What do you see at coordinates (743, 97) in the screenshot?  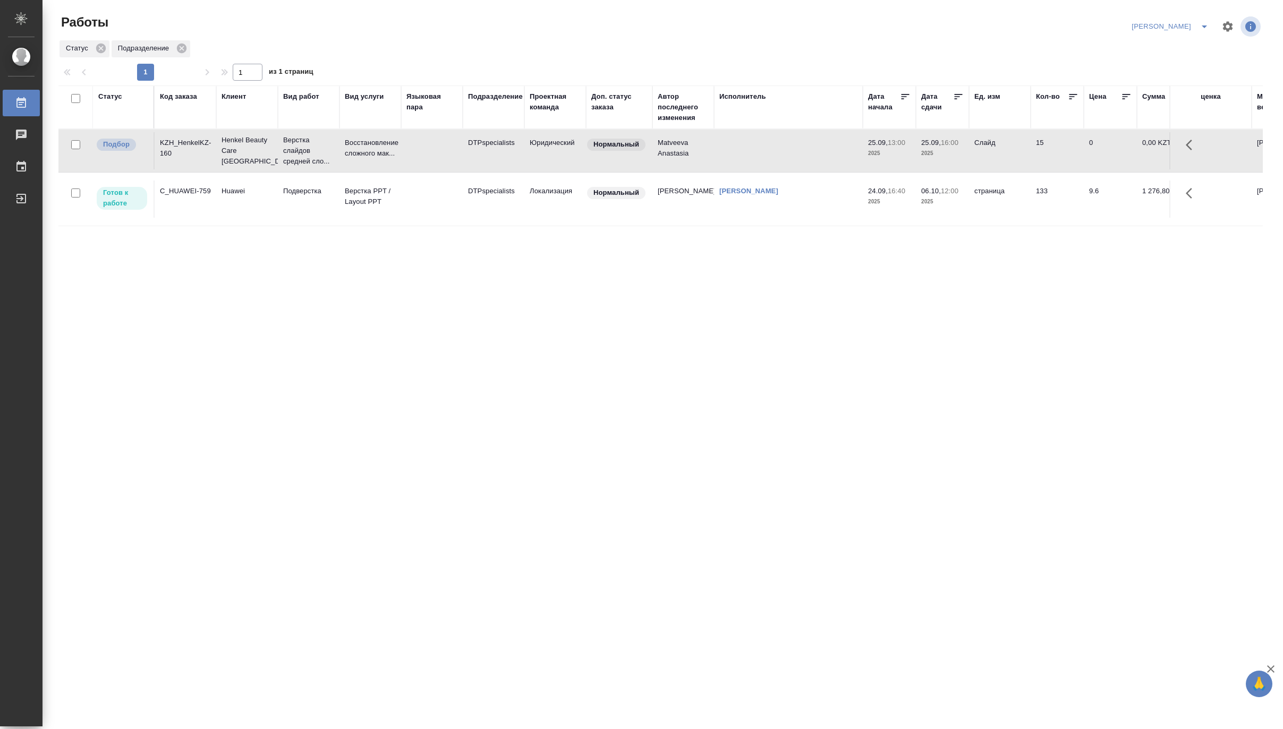 I see `div: Исполнитель` at bounding box center [743, 97].